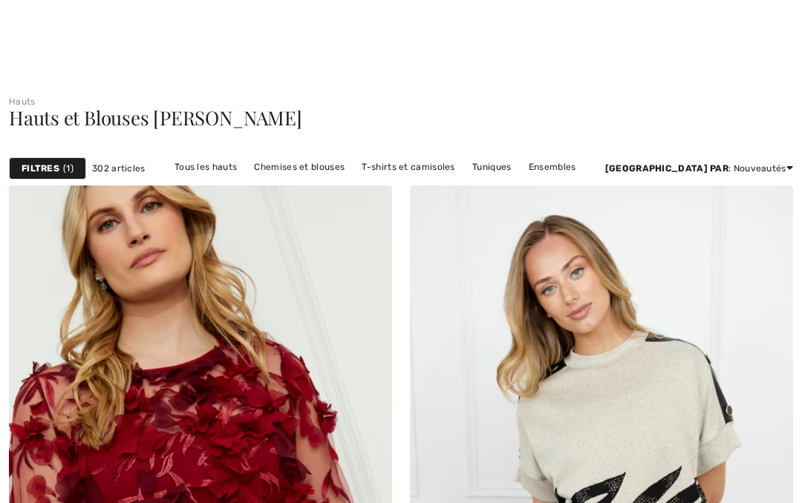  I want to click on a: Hauts noirs, so click(413, 186).